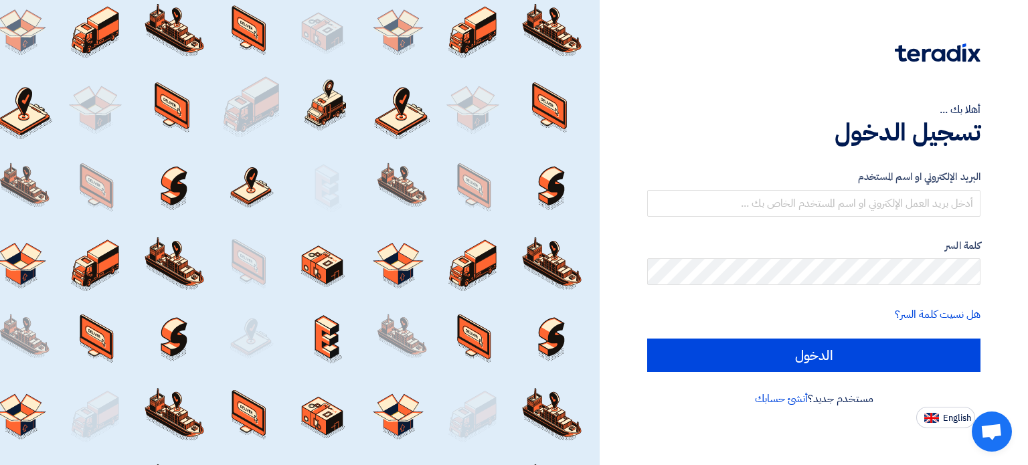  What do you see at coordinates (938, 315) in the screenshot?
I see `a: هل نسيت كلمة السر؟` at bounding box center [938, 315].